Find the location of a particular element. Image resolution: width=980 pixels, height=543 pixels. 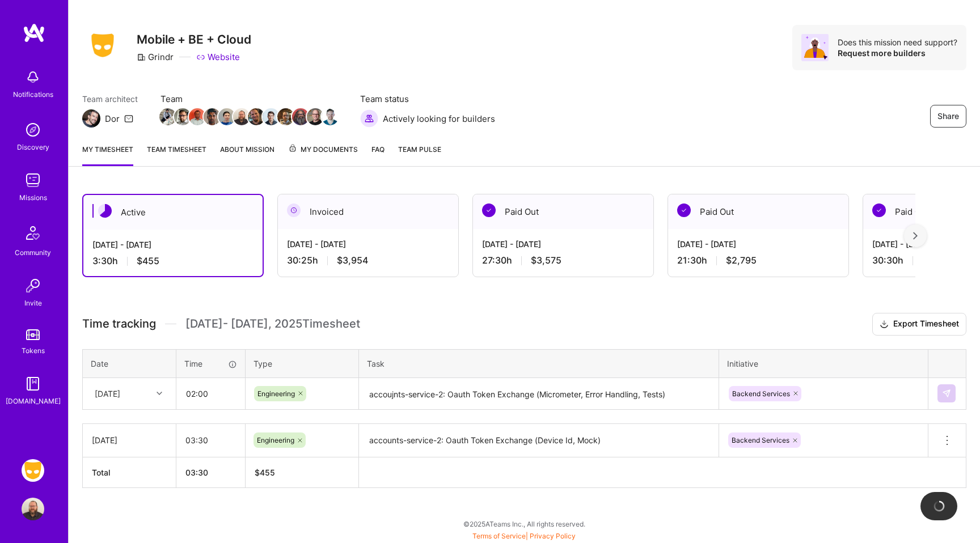

img: discovery is located at coordinates (33, 130).